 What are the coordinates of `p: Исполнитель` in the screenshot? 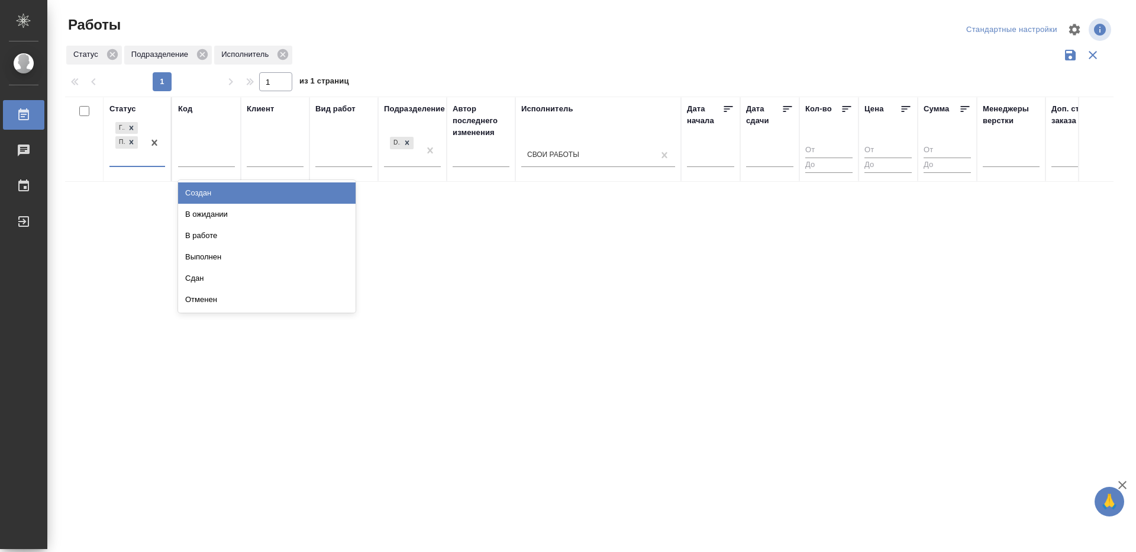 It's located at (247, 54).